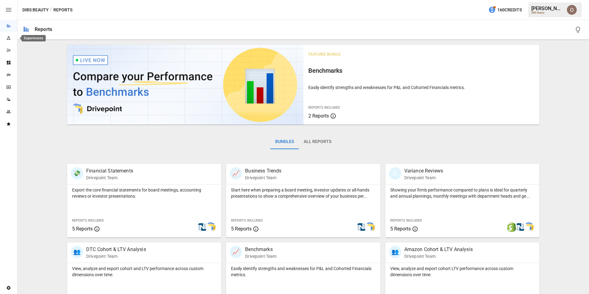 This screenshot has width=589, height=294. I want to click on button: Oleksii Flok, so click(572, 10).